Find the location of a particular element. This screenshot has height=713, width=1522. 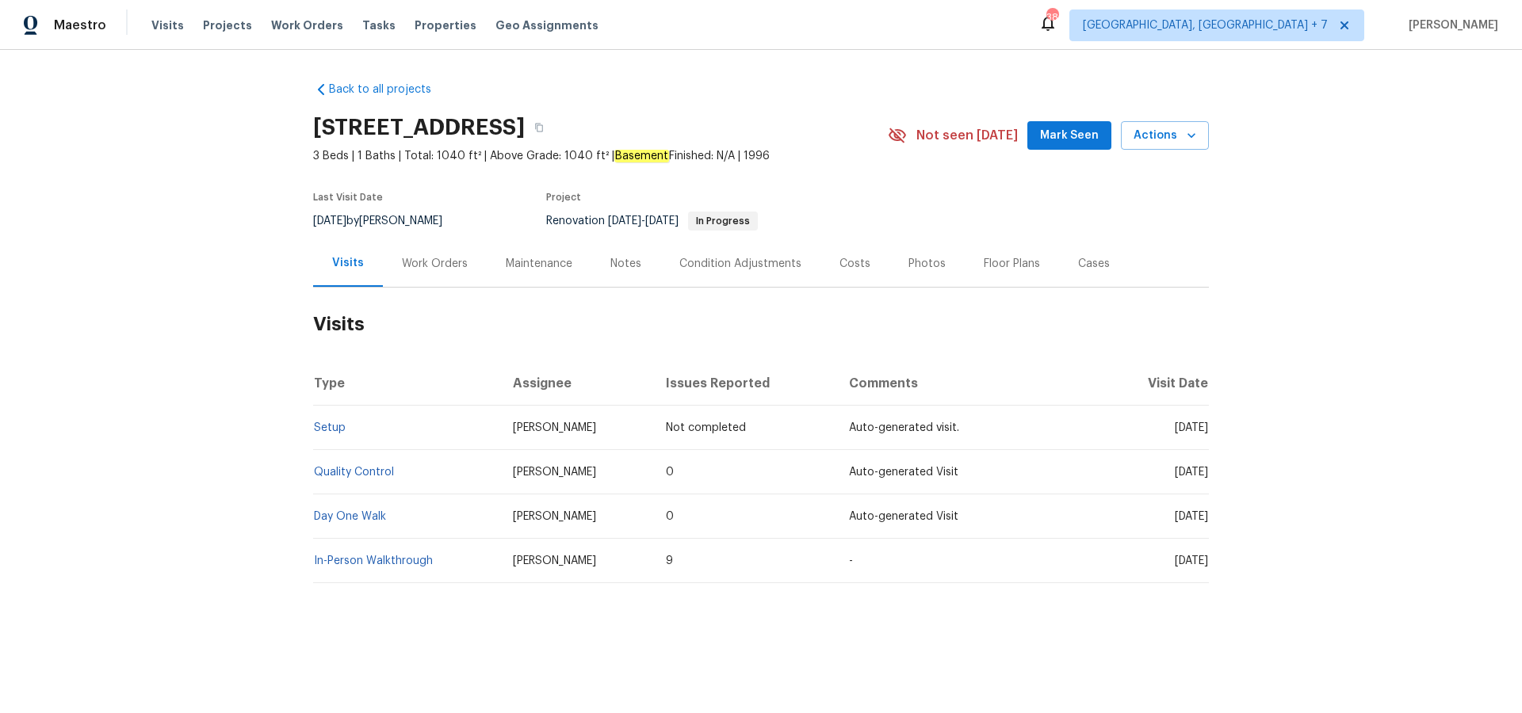

div: Cases is located at coordinates (1094, 264).